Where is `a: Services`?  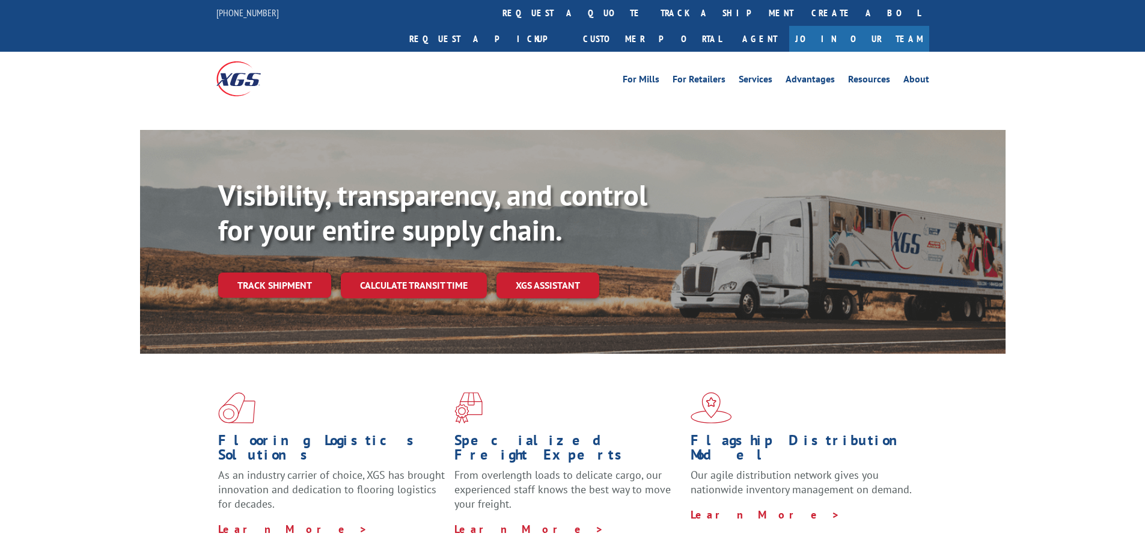
a: Services is located at coordinates (756, 81).